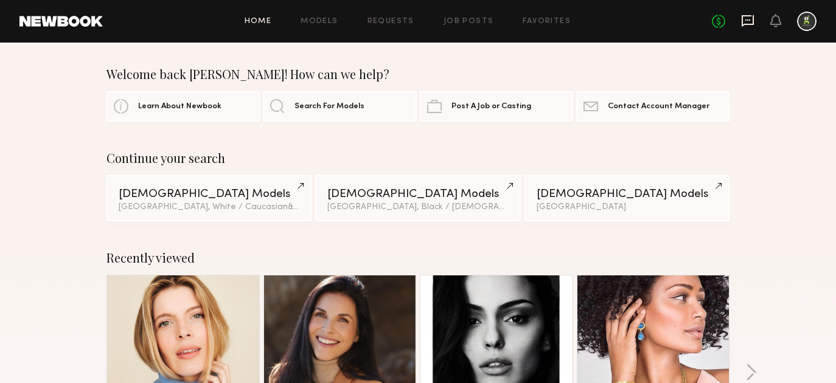 This screenshot has height=383, width=836. What do you see at coordinates (319, 21) in the screenshot?
I see `a: Models` at bounding box center [319, 21].